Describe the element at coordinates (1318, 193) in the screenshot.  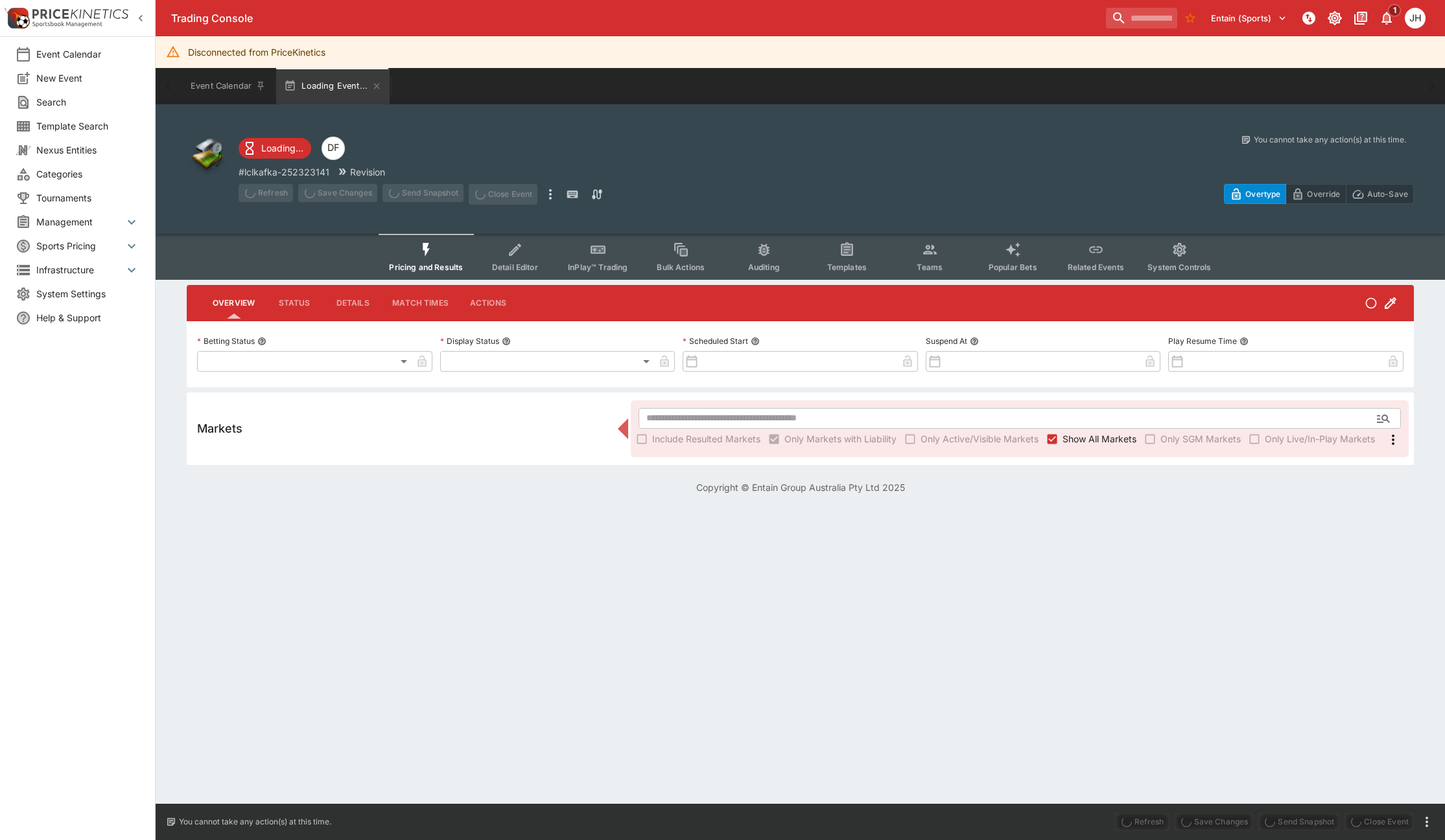
I see `div: Start From` at that location.